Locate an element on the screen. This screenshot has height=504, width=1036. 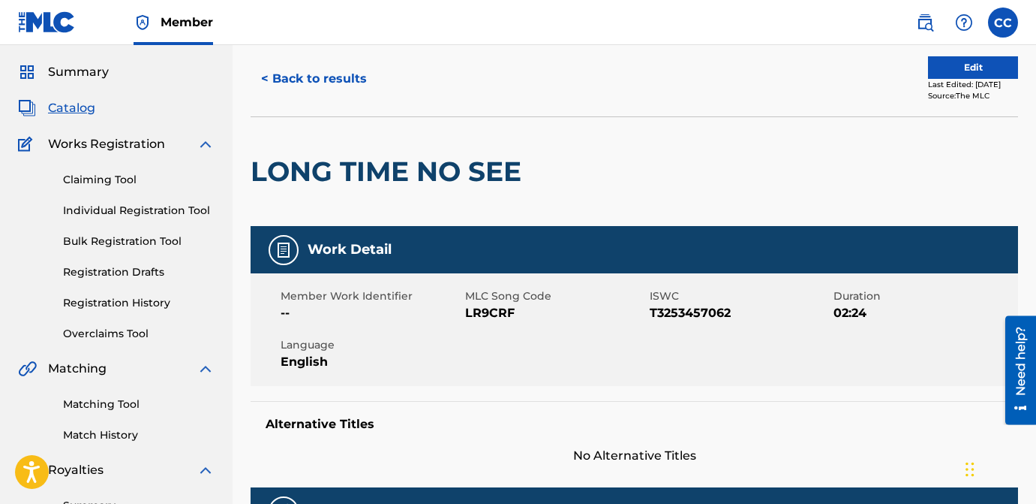
a: Matching Tool is located at coordinates (139, 404).